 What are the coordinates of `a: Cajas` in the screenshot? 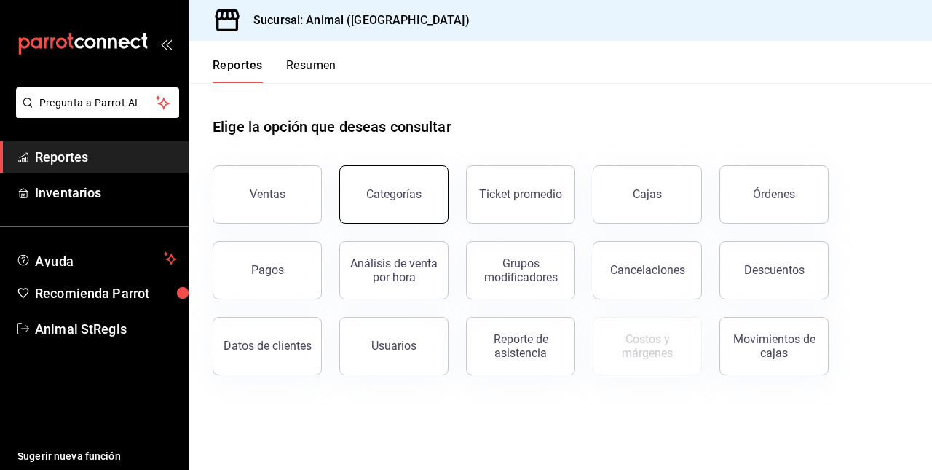 It's located at (647, 194).